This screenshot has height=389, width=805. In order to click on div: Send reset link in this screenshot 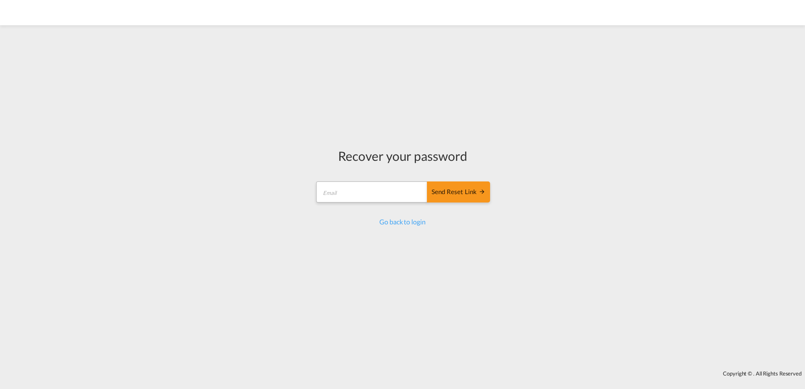, I will do `click(459, 192)`.